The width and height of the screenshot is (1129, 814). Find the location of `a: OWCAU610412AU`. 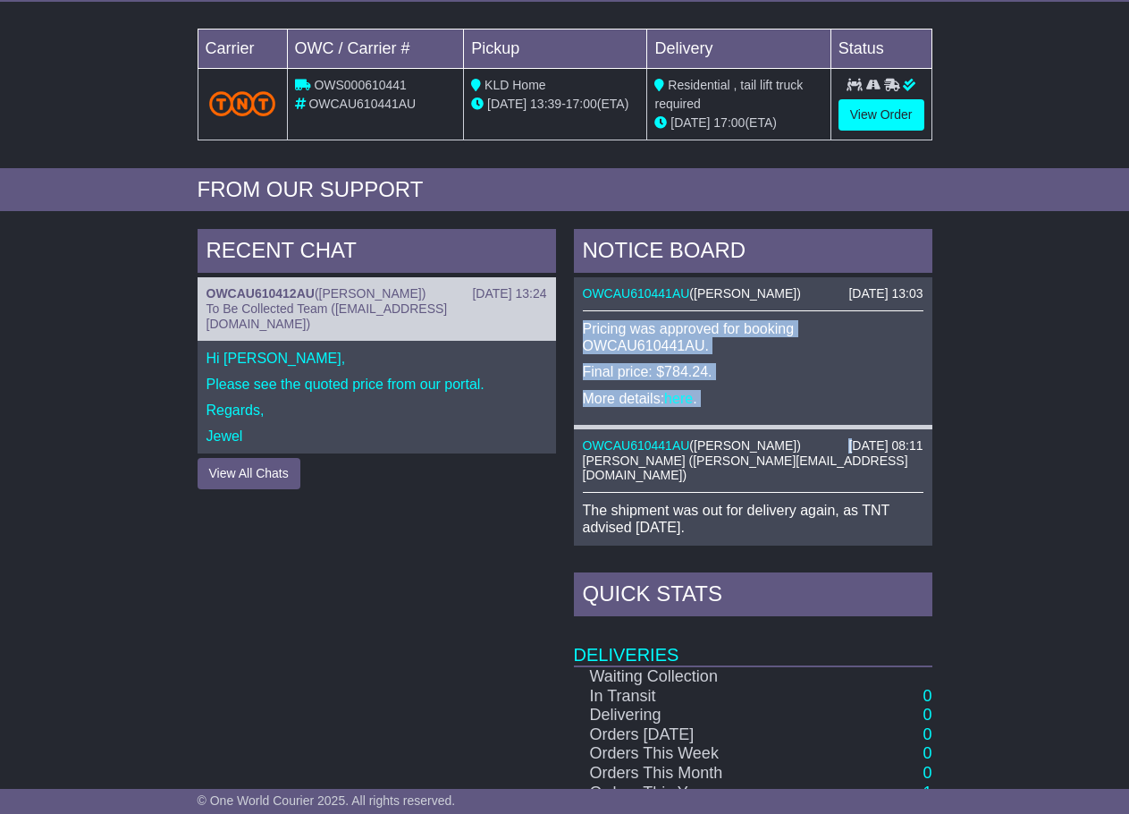

a: OWCAU610412AU is located at coordinates (260, 293).